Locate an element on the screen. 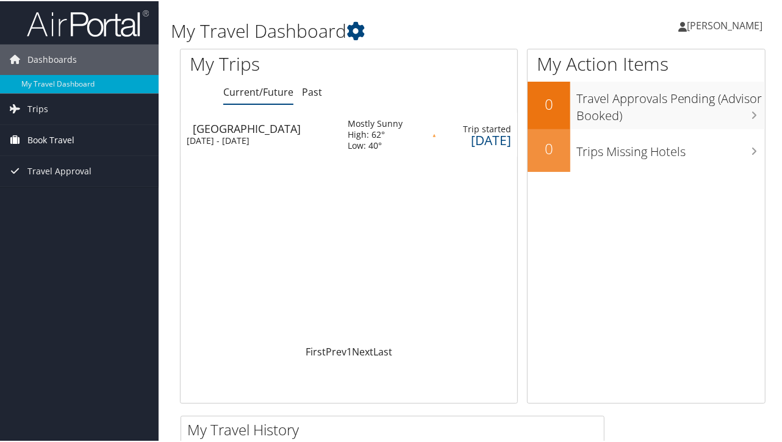 The height and width of the screenshot is (442, 782). a: Past is located at coordinates (312, 91).